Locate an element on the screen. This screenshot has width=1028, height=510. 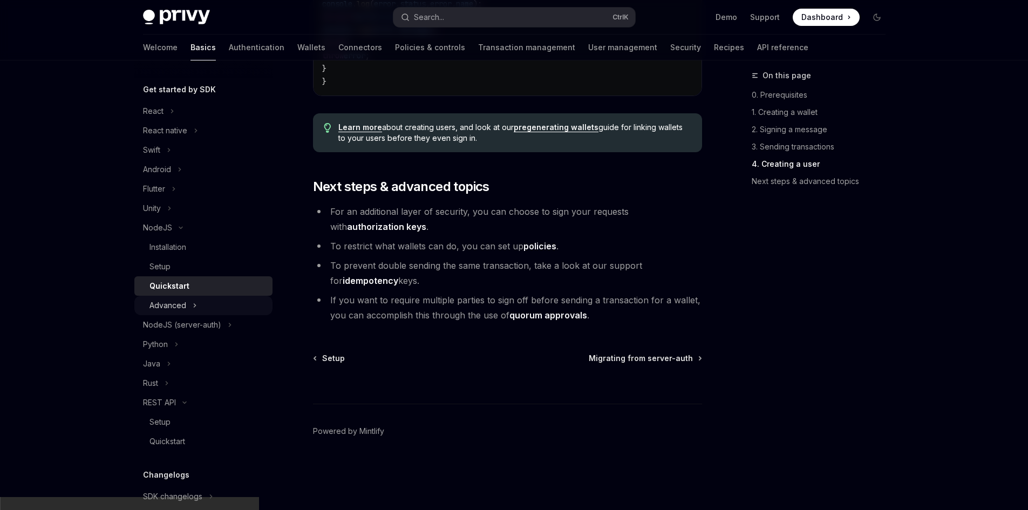
button: Toggle Advanced section is located at coordinates (203, 305).